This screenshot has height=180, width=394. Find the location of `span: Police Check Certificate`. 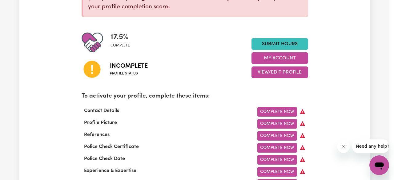

span: Police Check Certificate is located at coordinates (111, 147).